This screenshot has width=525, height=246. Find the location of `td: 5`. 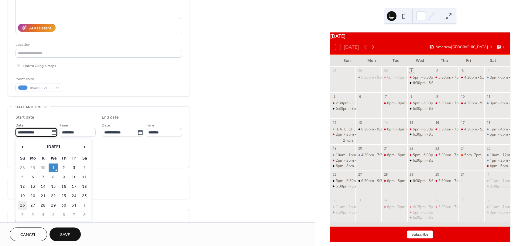

td: 5 is located at coordinates (22, 177).